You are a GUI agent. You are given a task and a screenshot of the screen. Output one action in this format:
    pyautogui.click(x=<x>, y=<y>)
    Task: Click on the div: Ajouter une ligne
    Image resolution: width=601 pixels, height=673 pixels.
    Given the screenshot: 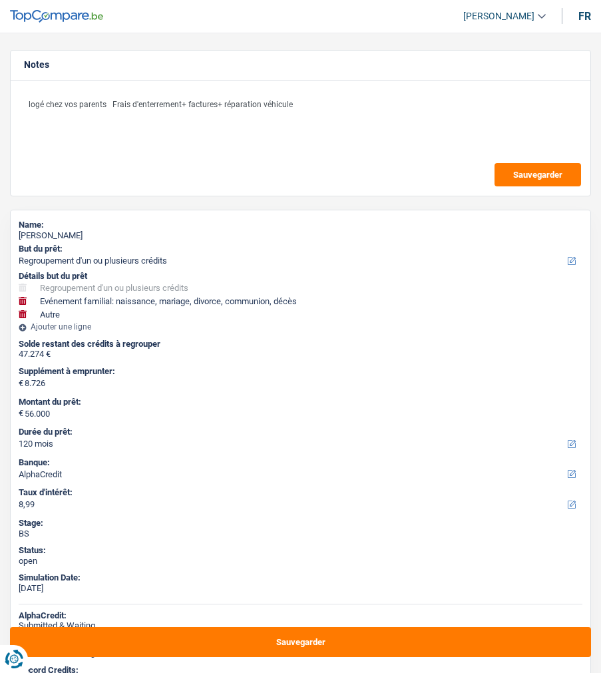 What is the action you would take?
    pyautogui.click(x=300, y=327)
    